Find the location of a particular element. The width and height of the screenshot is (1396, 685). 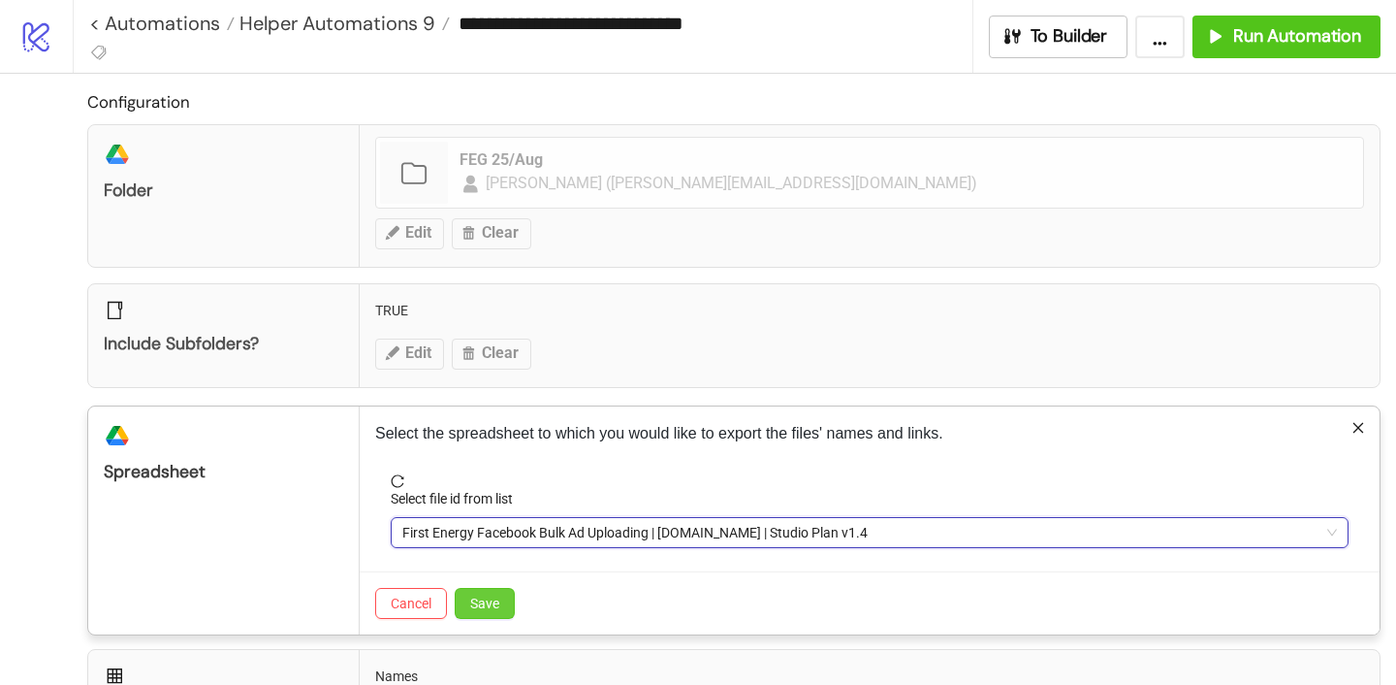

a: < Automations is located at coordinates (162, 23).